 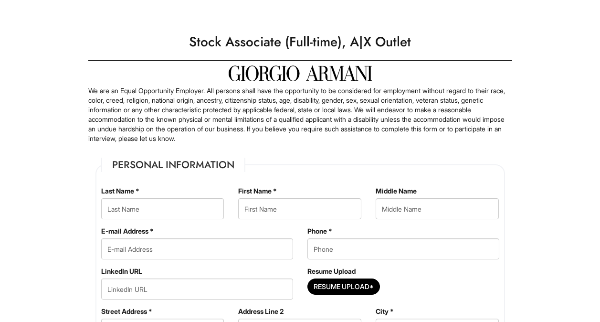 I want to click on label: City *, so click(x=385, y=311).